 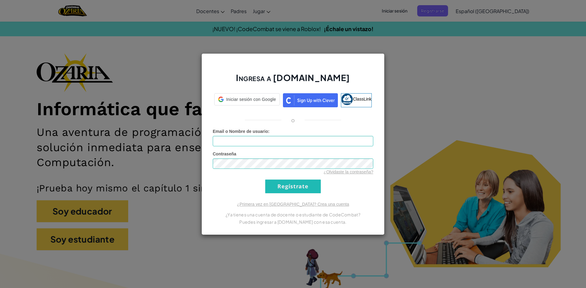 I want to click on img: classlink-logo-small.png, so click(x=347, y=99).